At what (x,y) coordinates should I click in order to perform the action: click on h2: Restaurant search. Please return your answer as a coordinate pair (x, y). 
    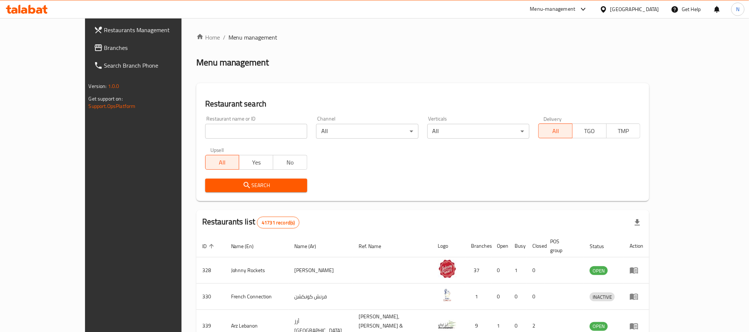
    Looking at the image, I should click on (423, 104).